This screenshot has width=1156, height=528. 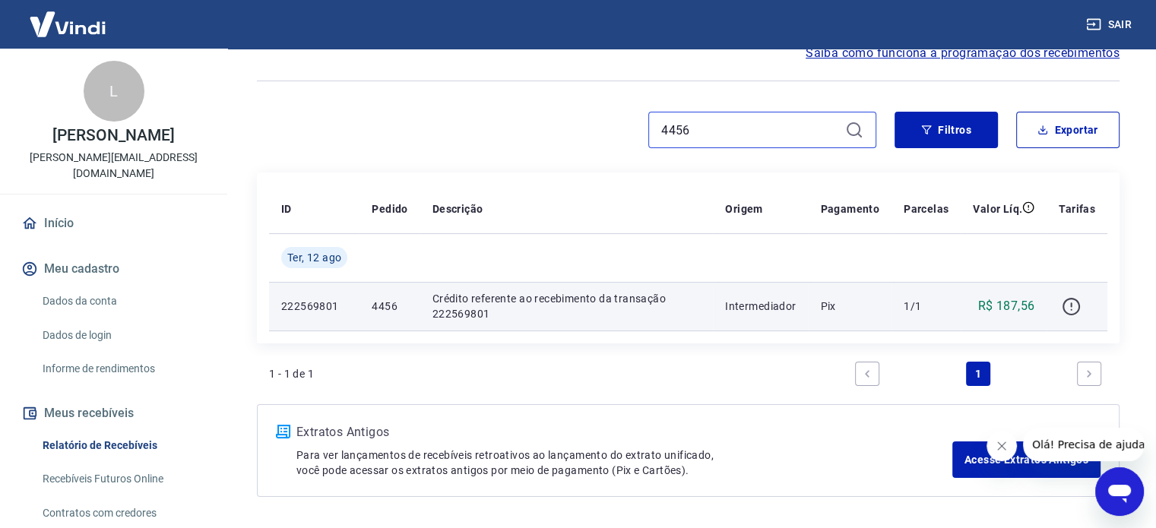 I want to click on ul: Pagination, so click(x=978, y=374).